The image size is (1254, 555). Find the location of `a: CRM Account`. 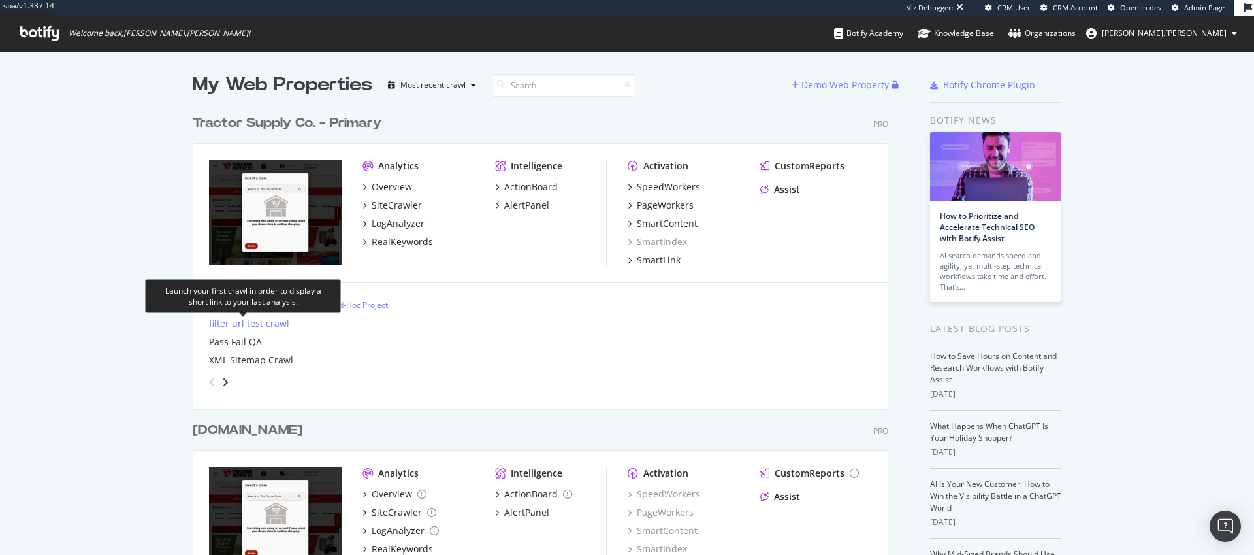

a: CRM Account is located at coordinates (1069, 8).